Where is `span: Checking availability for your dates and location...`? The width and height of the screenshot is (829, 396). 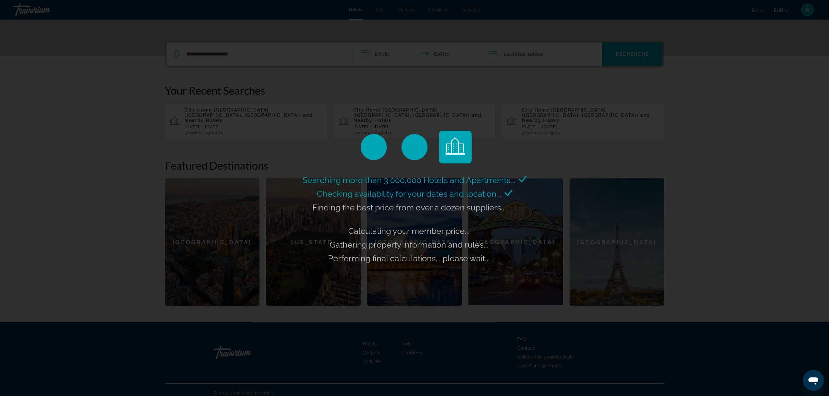
span: Checking availability for your dates and location... is located at coordinates (409, 194).